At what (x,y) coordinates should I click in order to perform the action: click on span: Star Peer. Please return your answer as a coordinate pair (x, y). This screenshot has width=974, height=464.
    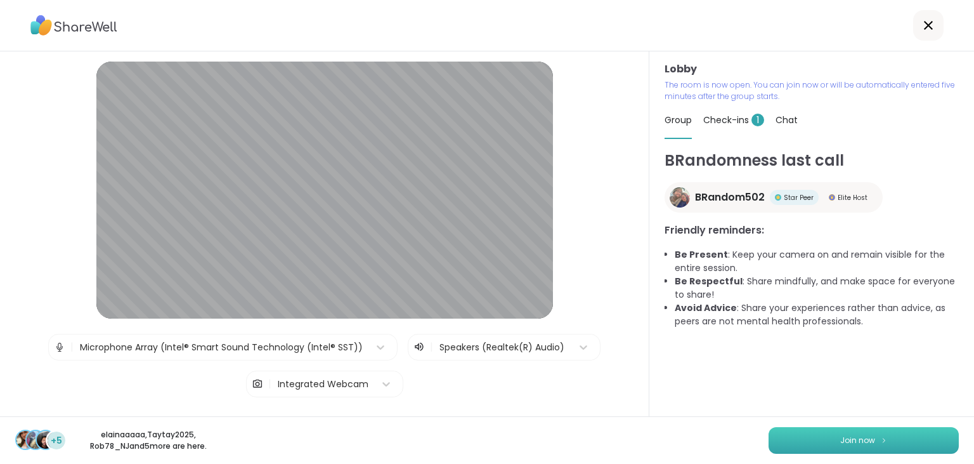
    Looking at the image, I should click on (798, 197).